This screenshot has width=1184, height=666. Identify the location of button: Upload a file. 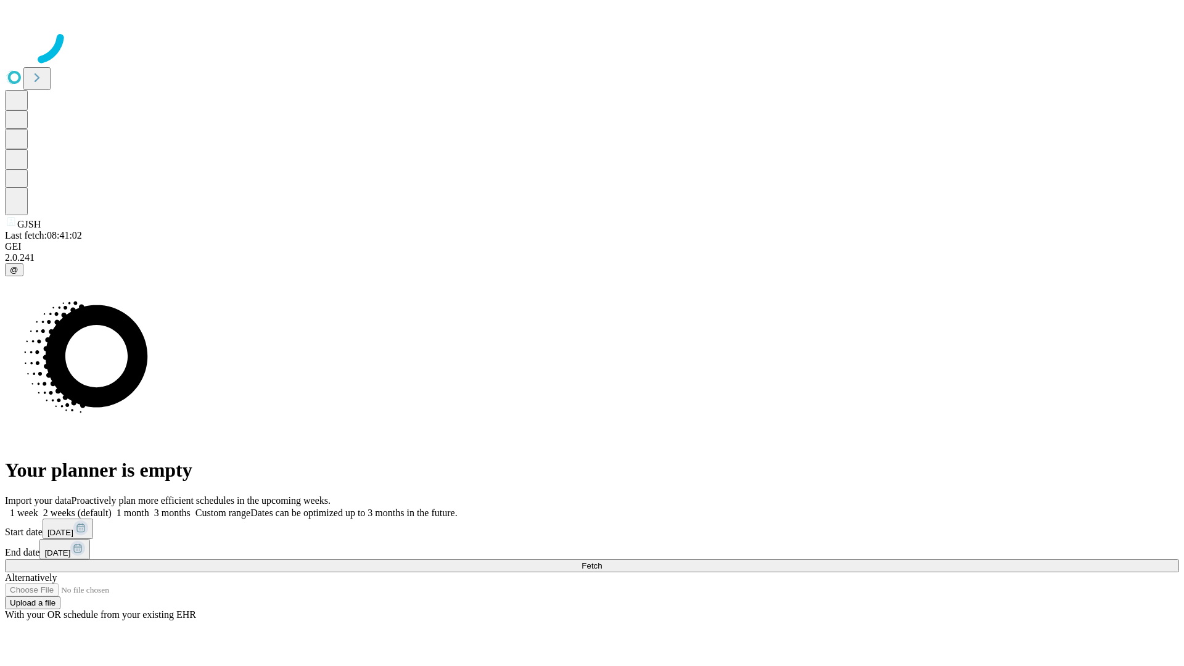
(33, 602).